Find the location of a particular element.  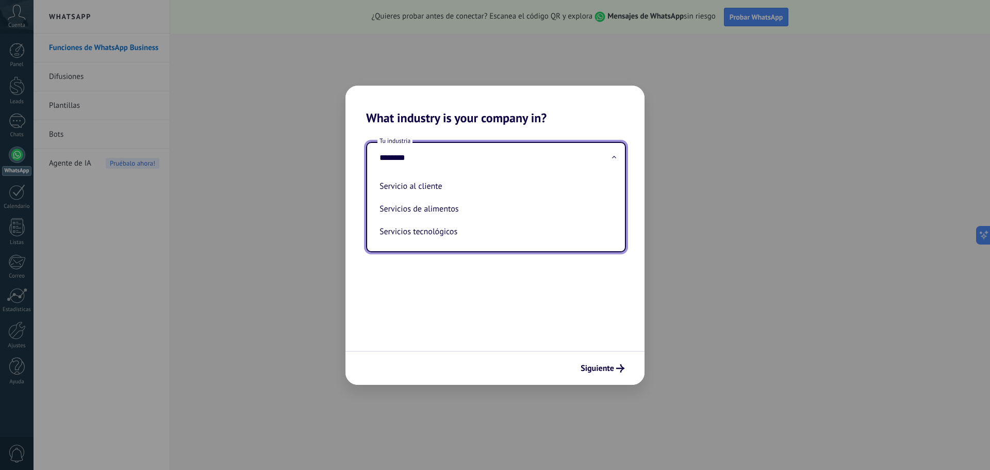

li: Servicio al cliente is located at coordinates (494, 186).